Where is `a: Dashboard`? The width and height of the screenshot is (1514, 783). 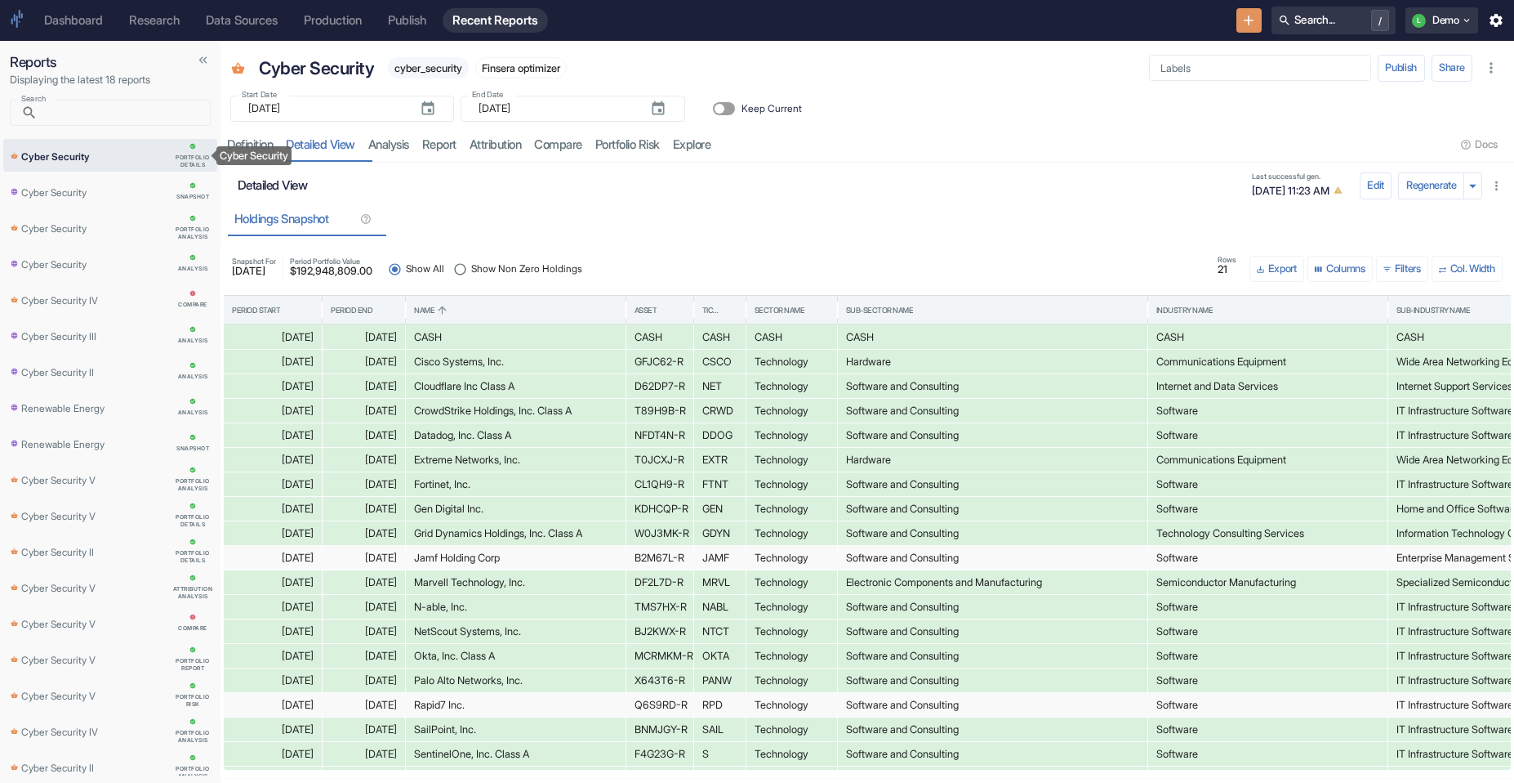 a: Dashboard is located at coordinates (74, 20).